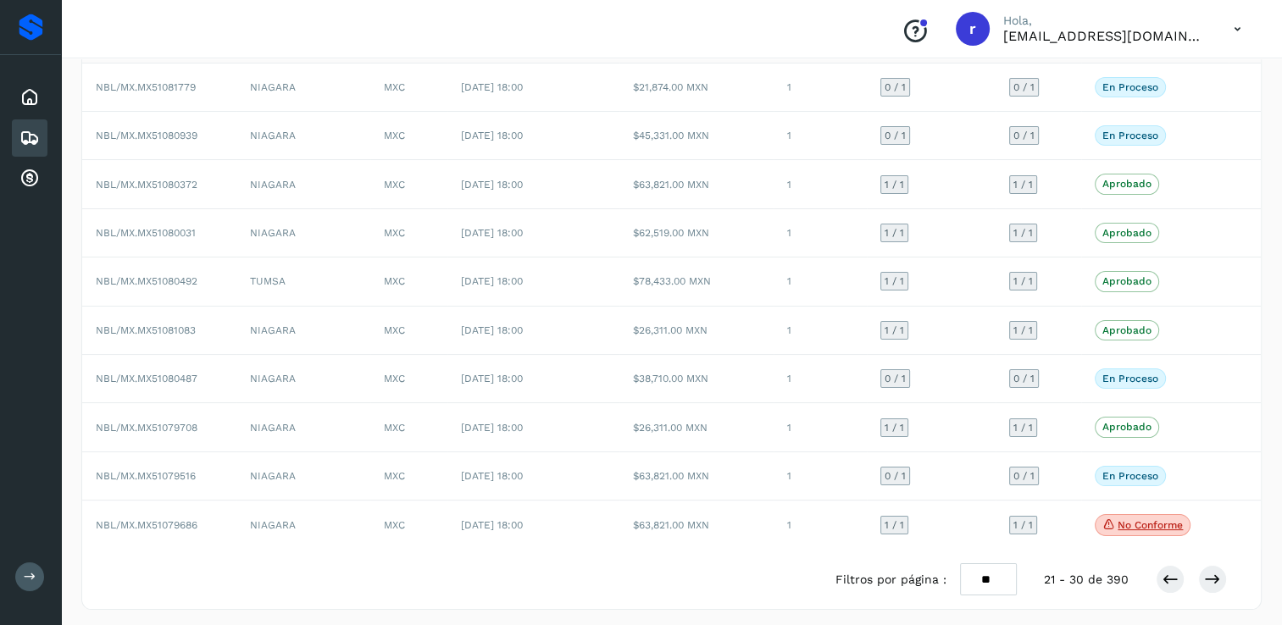 This screenshot has height=625, width=1282. Describe the element at coordinates (146, 233) in the screenshot. I see `span: NBL/MX.MX51080031` at that location.